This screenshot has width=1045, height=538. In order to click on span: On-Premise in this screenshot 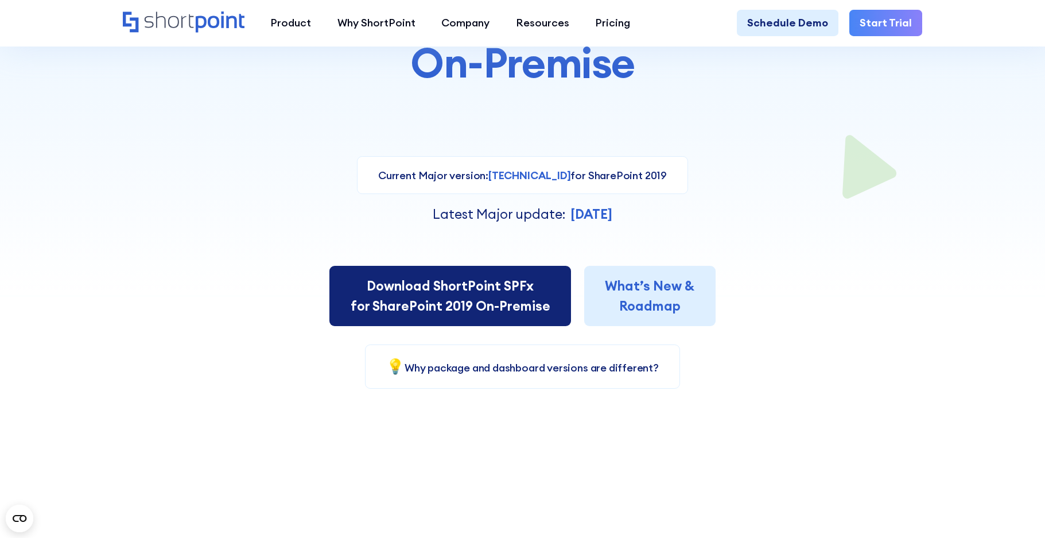, I will do `click(522, 63)`.